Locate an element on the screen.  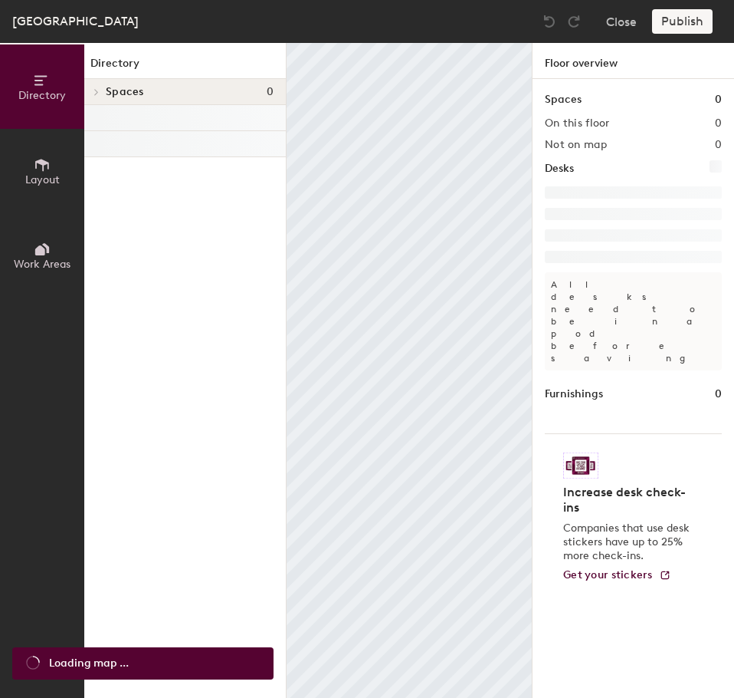
h1: Desks is located at coordinates (560, 169).